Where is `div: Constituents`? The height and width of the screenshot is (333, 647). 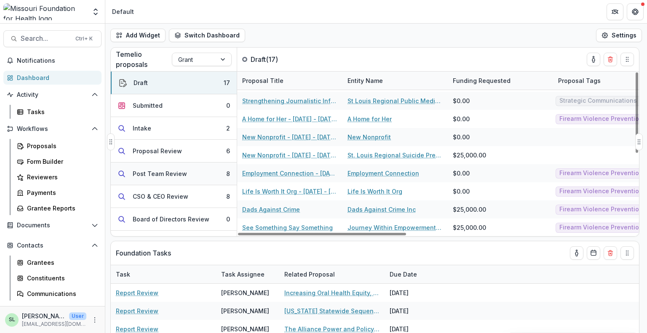
div: Constituents is located at coordinates (61, 278).